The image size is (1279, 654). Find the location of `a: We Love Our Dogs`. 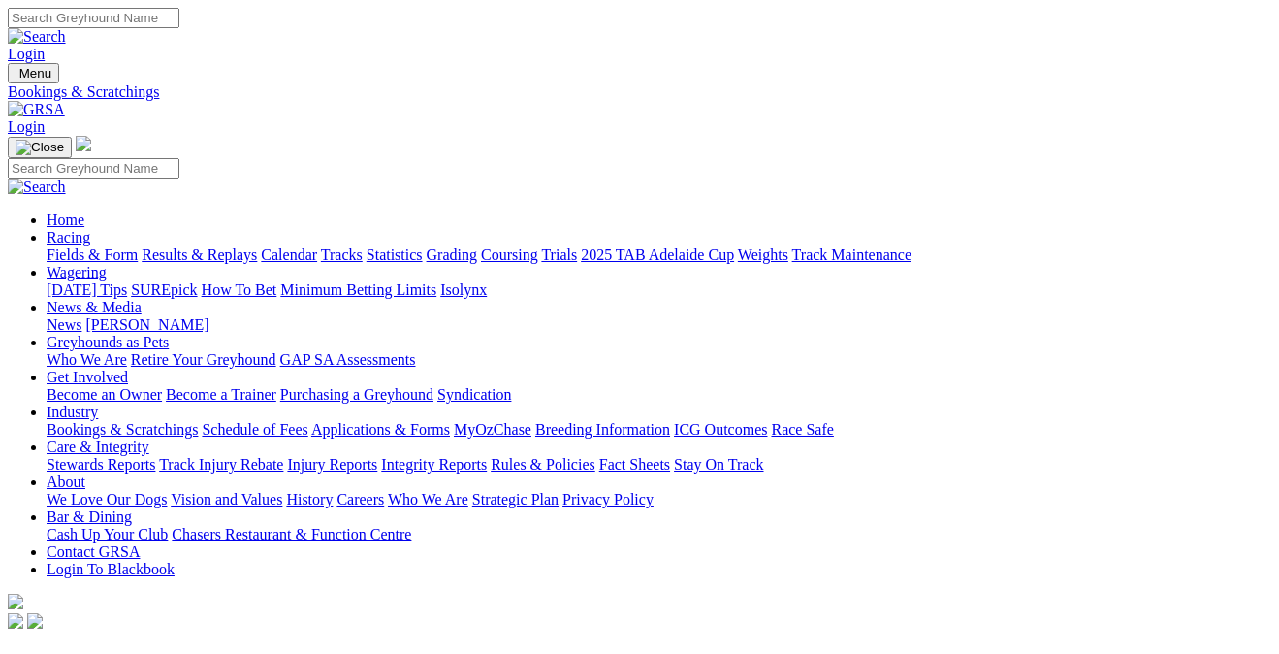

a: We Love Our Dogs is located at coordinates (107, 498).